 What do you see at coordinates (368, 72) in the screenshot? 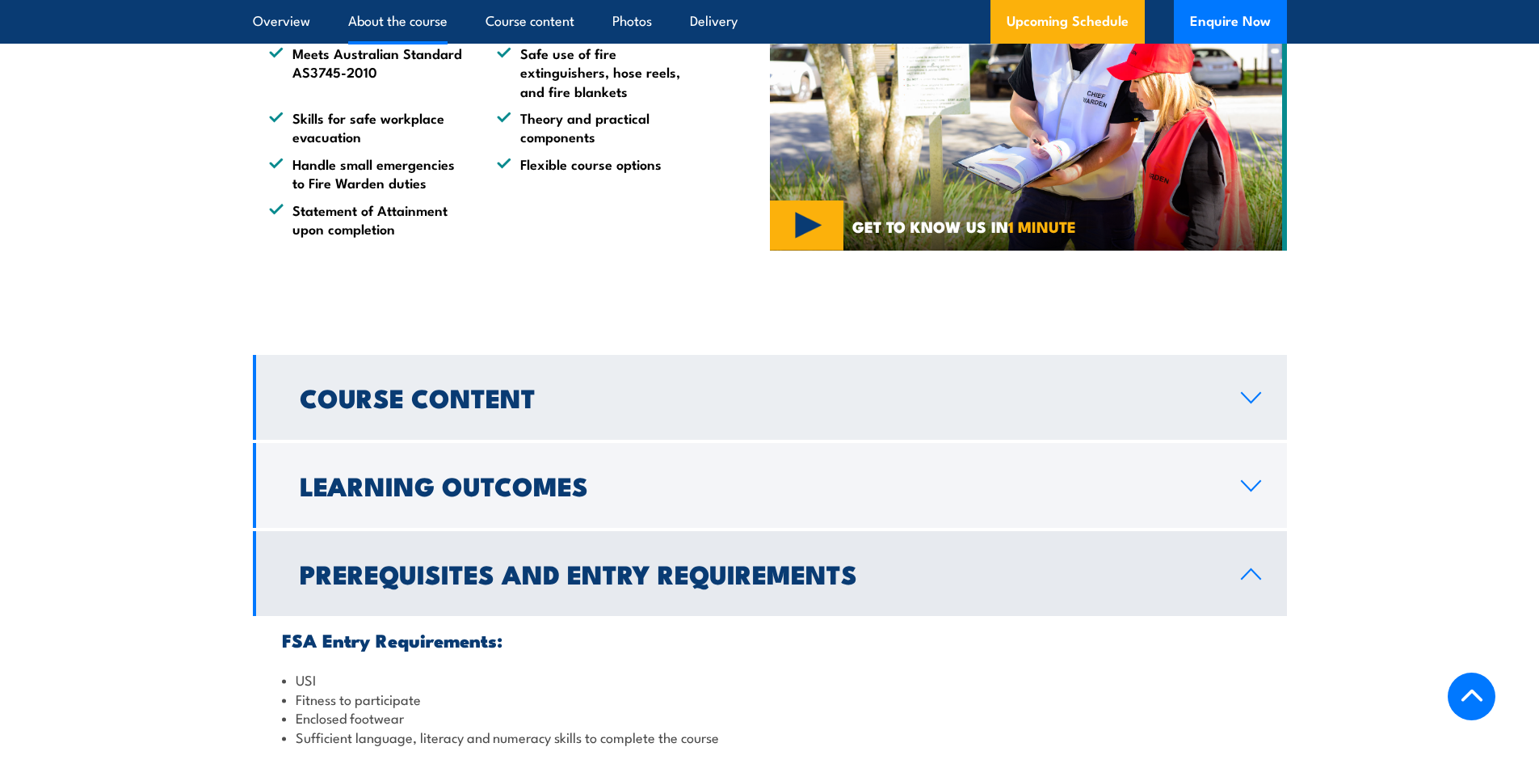
I see `li: Meets Australian Standard AS3745-2010` at bounding box center [368, 72].